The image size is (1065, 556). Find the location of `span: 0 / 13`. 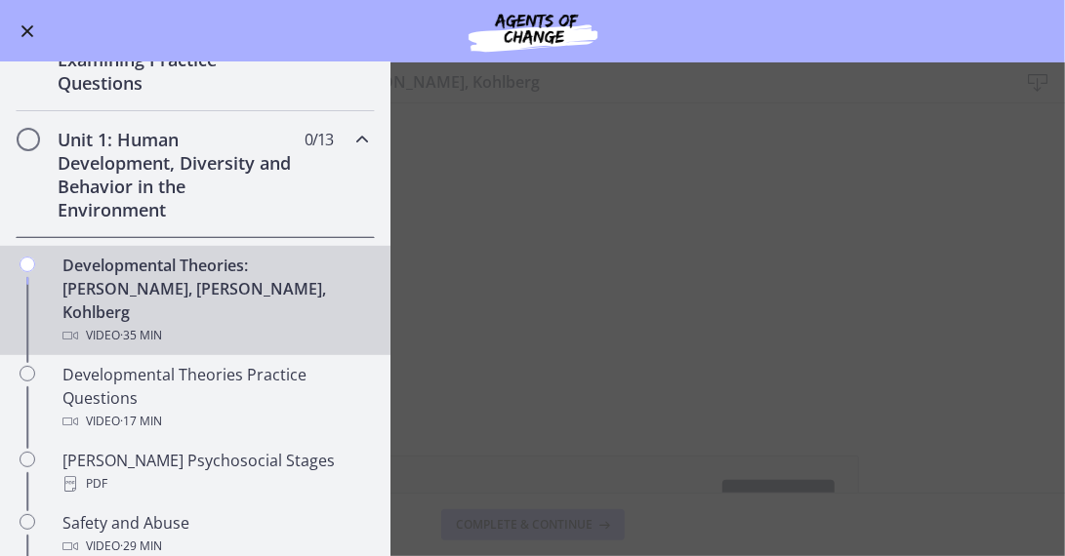

span: 0 / 13 is located at coordinates (318, 140).